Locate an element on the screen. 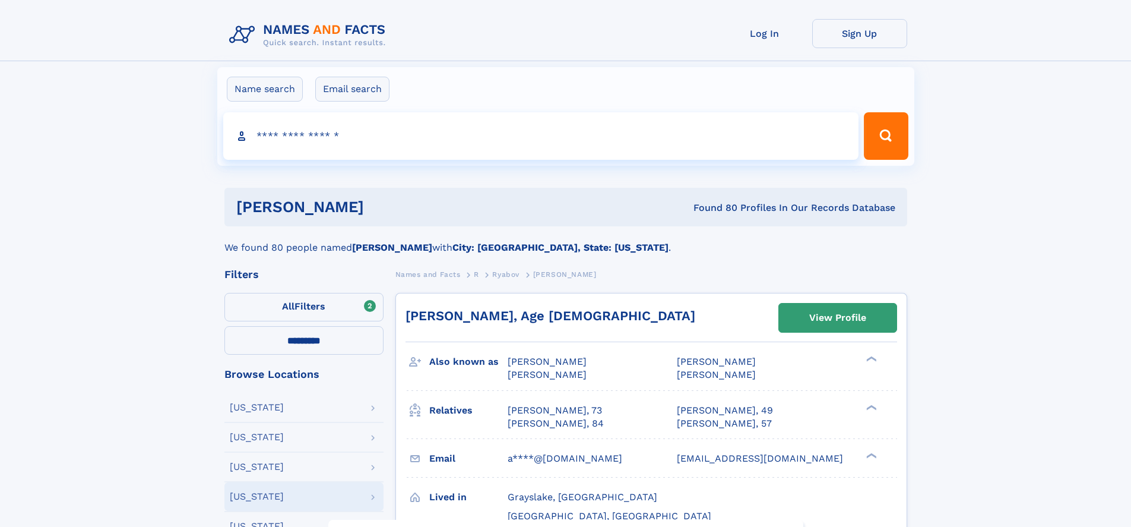  button: Search Button is located at coordinates (886, 136).